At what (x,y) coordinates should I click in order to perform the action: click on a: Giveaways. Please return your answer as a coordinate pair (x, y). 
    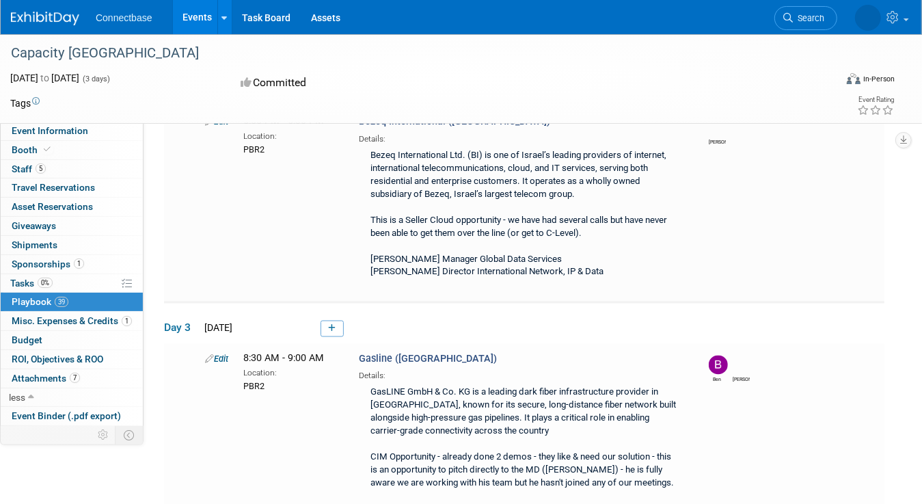
    Looking at the image, I should click on (72, 225).